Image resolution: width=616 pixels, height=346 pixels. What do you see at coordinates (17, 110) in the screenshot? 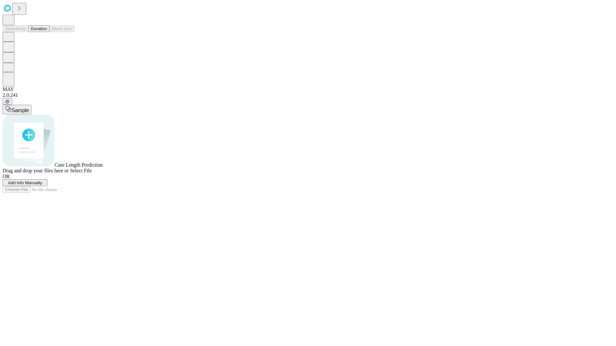
I see `button: Sample` at bounding box center [17, 110].